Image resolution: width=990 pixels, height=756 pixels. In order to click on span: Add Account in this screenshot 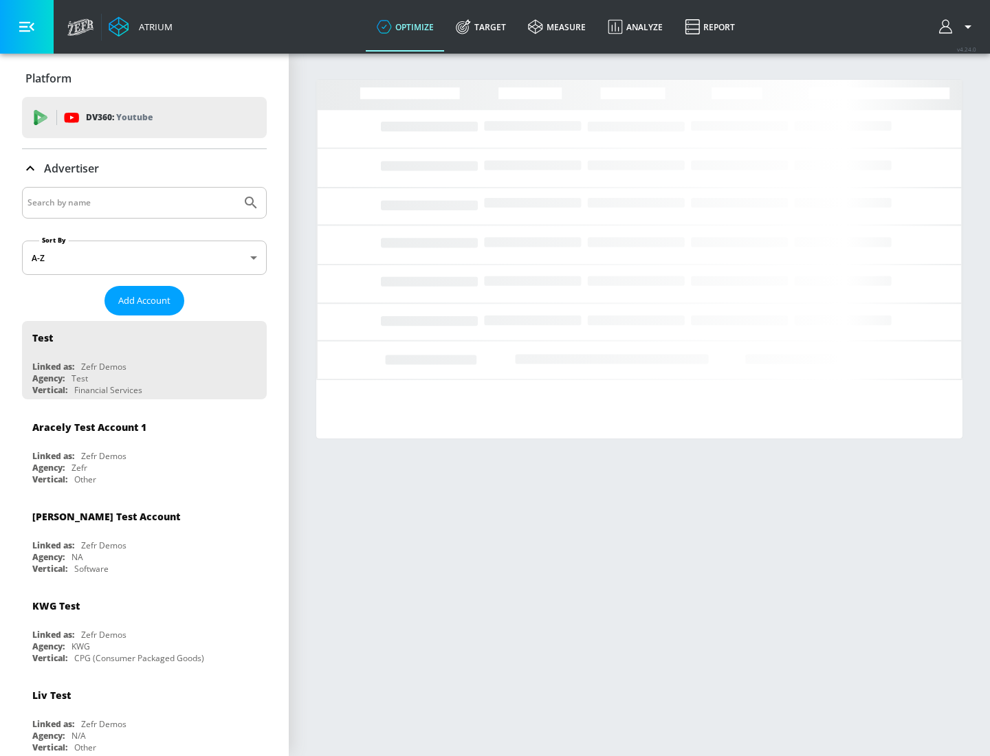, I will do `click(144, 300)`.